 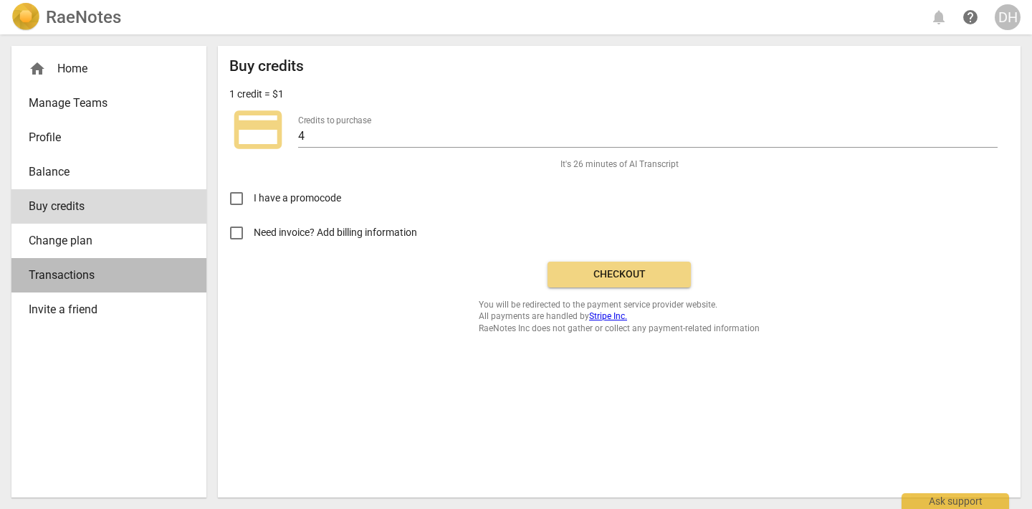 What do you see at coordinates (109, 206) in the screenshot?
I see `a: Buy credits` at bounding box center [109, 206].